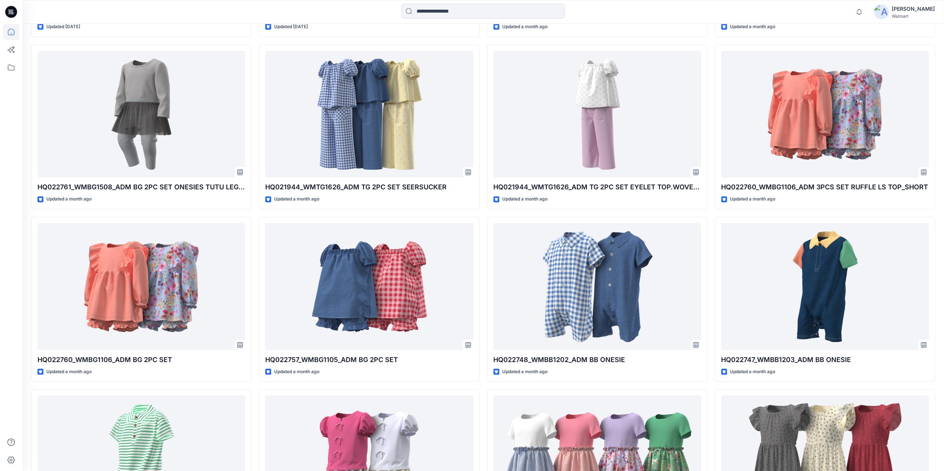  Describe the element at coordinates (825, 114) in the screenshot. I see `a: HQ022760_WMBG1106_ADM 3PCS SET RUFFLE LS TOP_SHORT` at that location.